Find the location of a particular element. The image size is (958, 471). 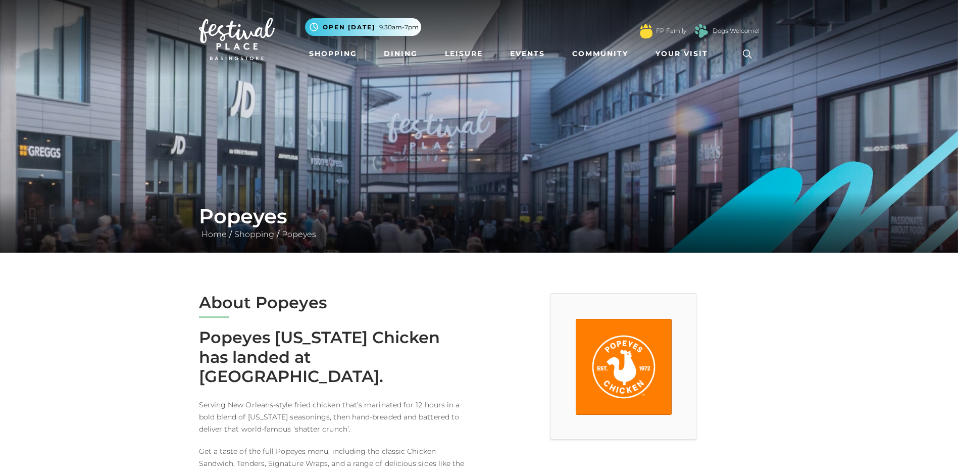

a: Dogs Welcome! is located at coordinates (736, 31).